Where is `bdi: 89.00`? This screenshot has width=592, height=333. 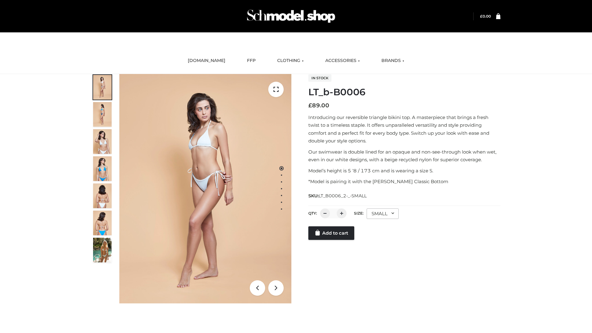
bdi: 89.00 is located at coordinates (319, 105).